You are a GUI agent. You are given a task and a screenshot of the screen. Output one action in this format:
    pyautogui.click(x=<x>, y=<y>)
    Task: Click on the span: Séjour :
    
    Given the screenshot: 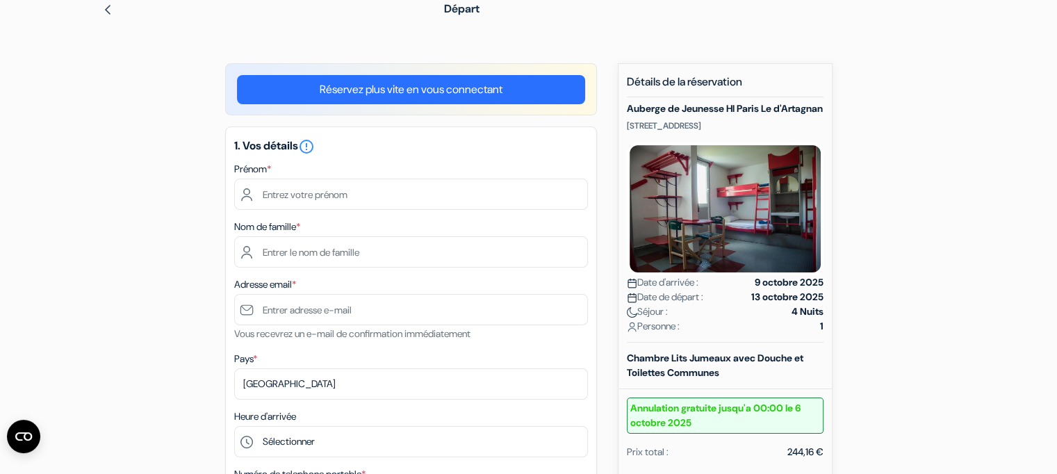 What is the action you would take?
    pyautogui.click(x=647, y=311)
    